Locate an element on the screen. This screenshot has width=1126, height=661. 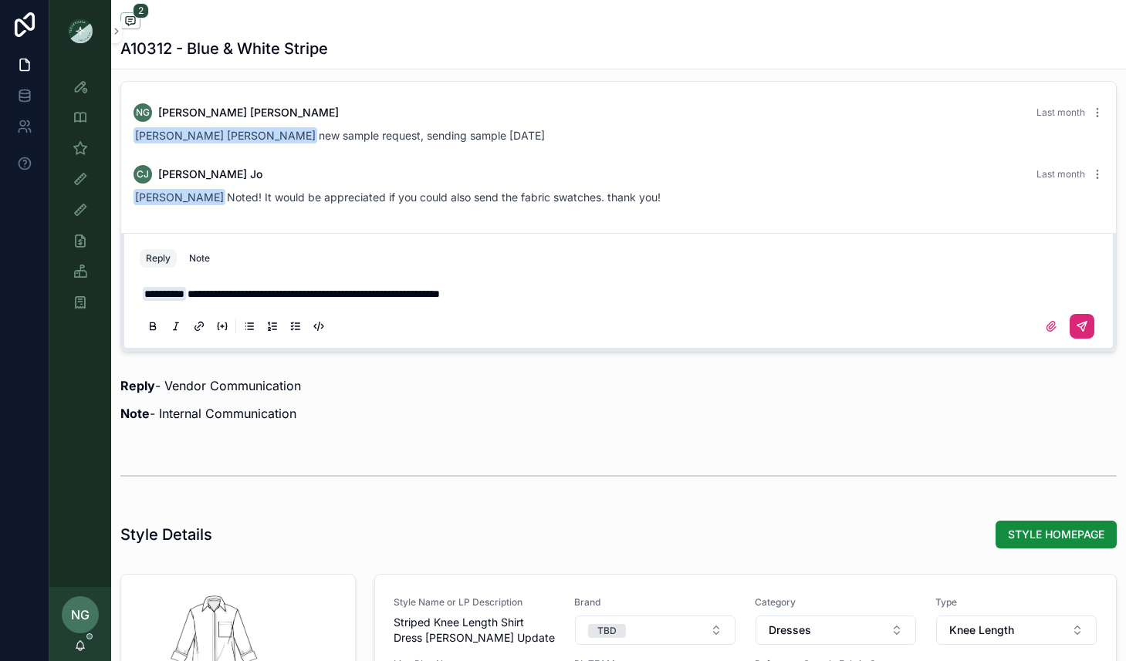
button: STYLE HOMEPAGE is located at coordinates (1056, 535).